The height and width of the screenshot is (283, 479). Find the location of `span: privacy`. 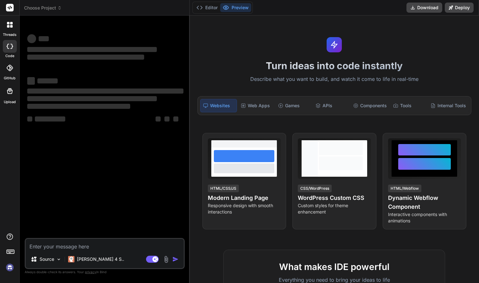

span: privacy is located at coordinates (91, 272).